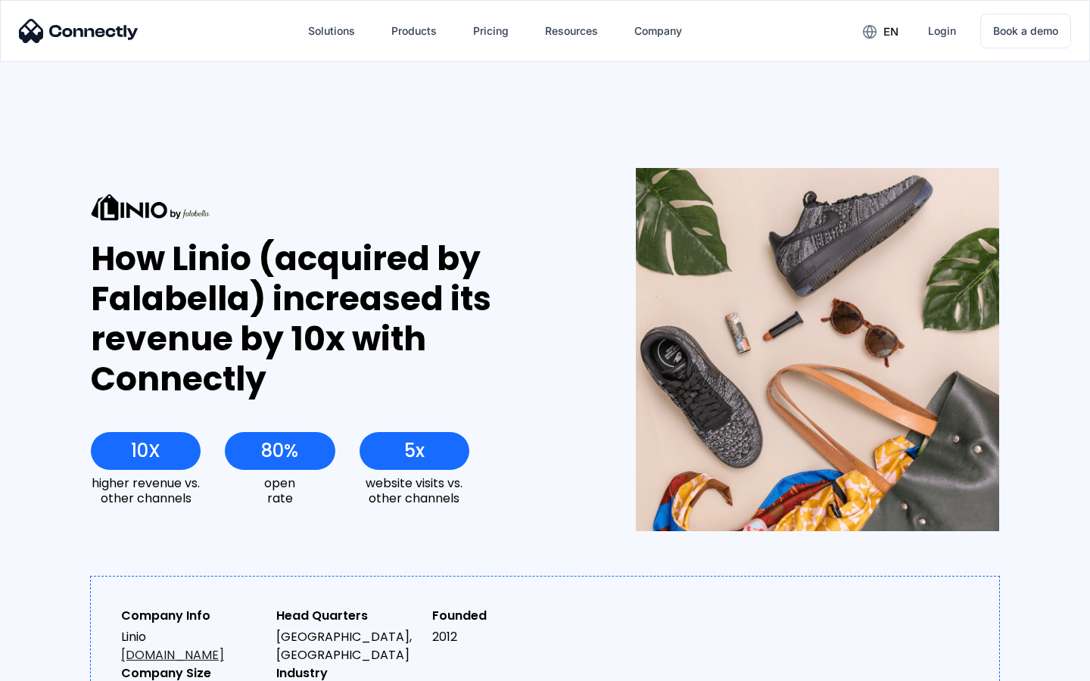 The image size is (1090, 681). What do you see at coordinates (145, 491) in the screenshot?
I see `div: higher revenue vs. other channels` at bounding box center [145, 491].